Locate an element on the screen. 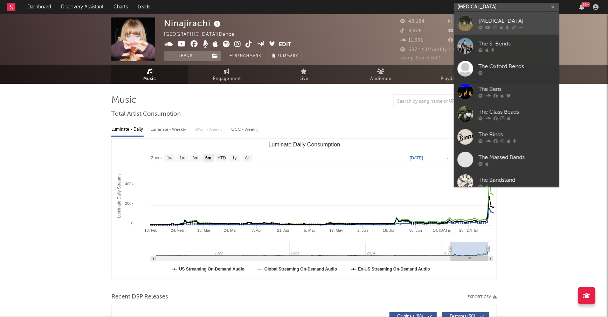 This screenshot has width=608, height=317. span: Summary is located at coordinates (287, 56).